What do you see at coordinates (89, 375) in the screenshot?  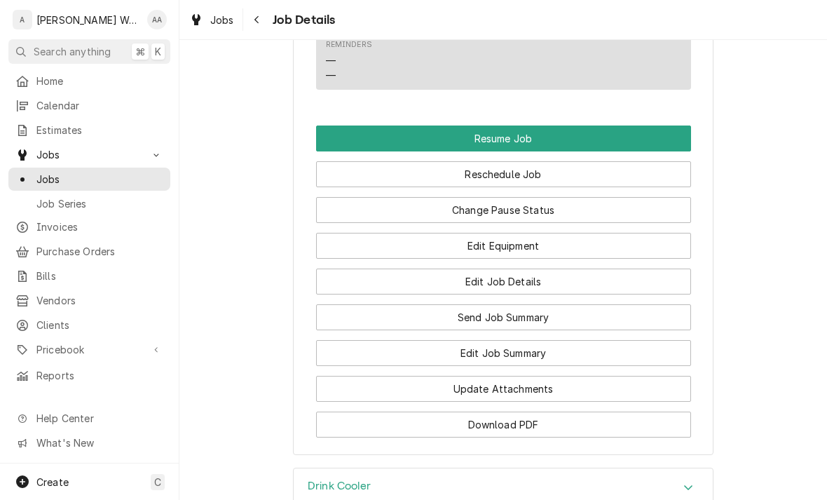 I see `a: Reports` at bounding box center [89, 375].